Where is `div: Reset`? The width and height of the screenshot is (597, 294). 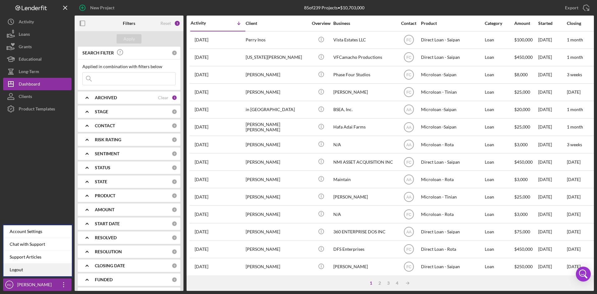
div: Reset is located at coordinates (166, 23).